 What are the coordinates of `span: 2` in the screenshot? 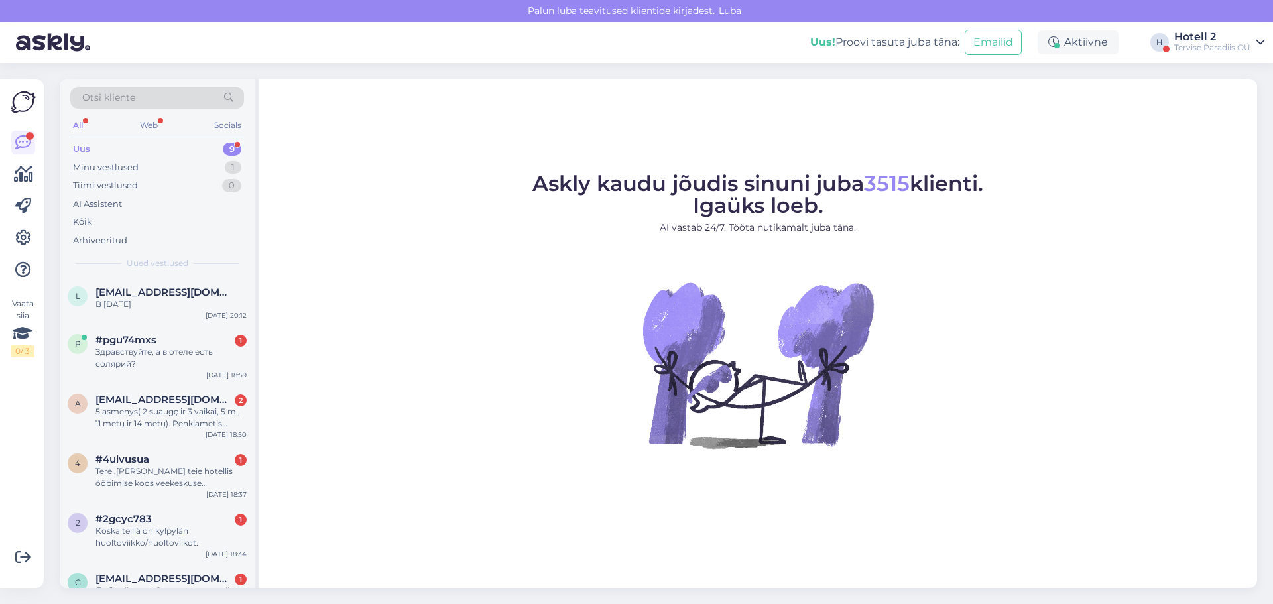 It's located at (78, 522).